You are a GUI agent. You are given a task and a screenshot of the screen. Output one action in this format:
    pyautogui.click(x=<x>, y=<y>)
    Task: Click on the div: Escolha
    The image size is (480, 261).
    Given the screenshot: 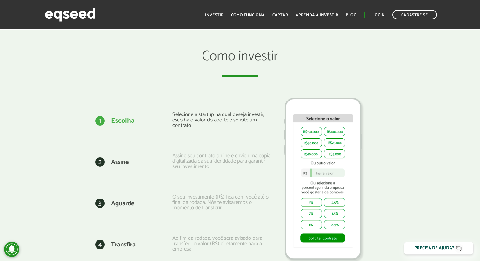 What is the action you would take?
    pyautogui.click(x=123, y=121)
    